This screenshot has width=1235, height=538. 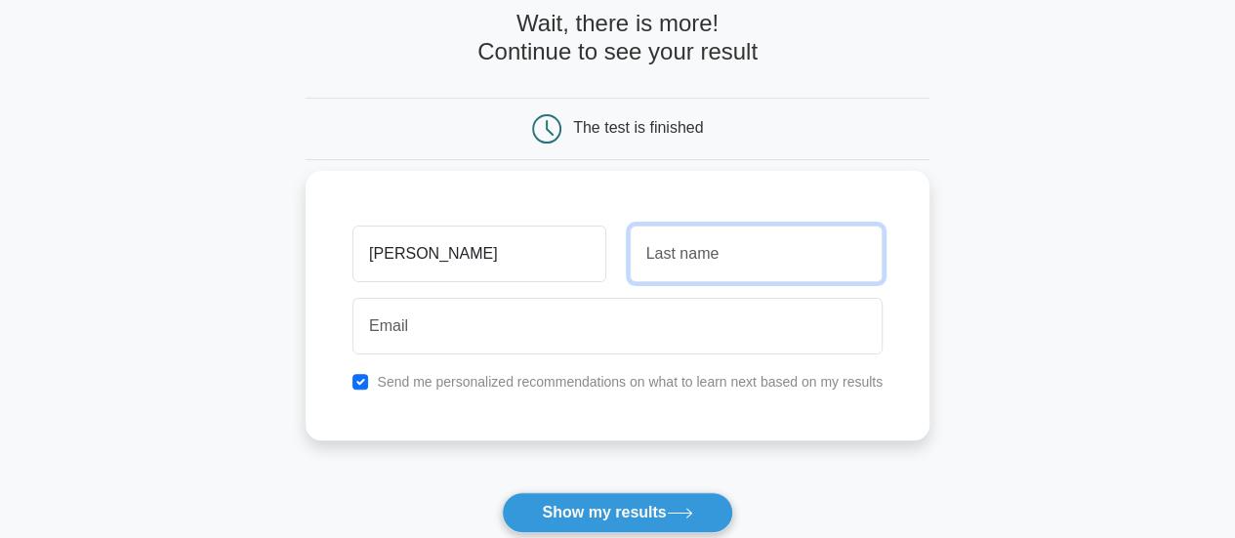 What do you see at coordinates (630, 382) in the screenshot?
I see `label: Send me personalized recommendations on what to learn next based on my results` at bounding box center [630, 382].